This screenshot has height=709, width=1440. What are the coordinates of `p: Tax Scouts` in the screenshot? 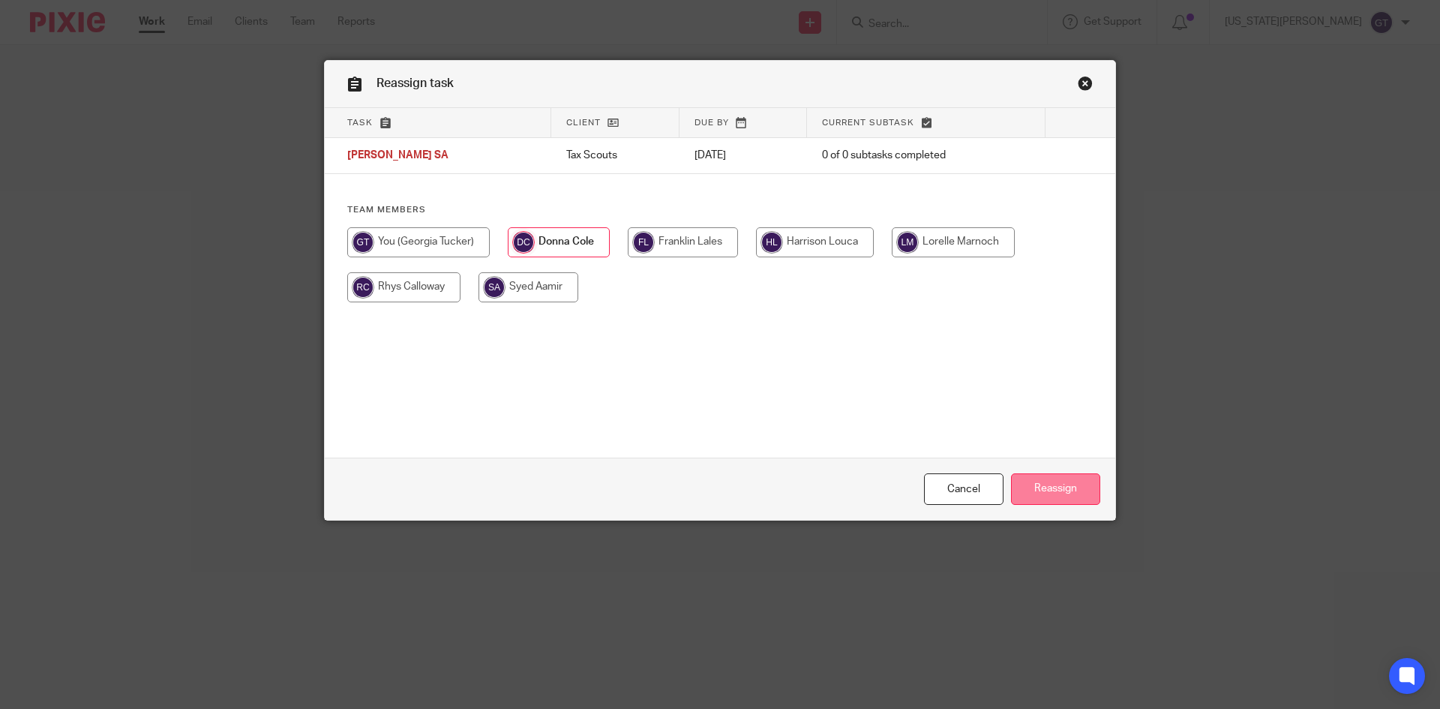 It's located at (615, 155).